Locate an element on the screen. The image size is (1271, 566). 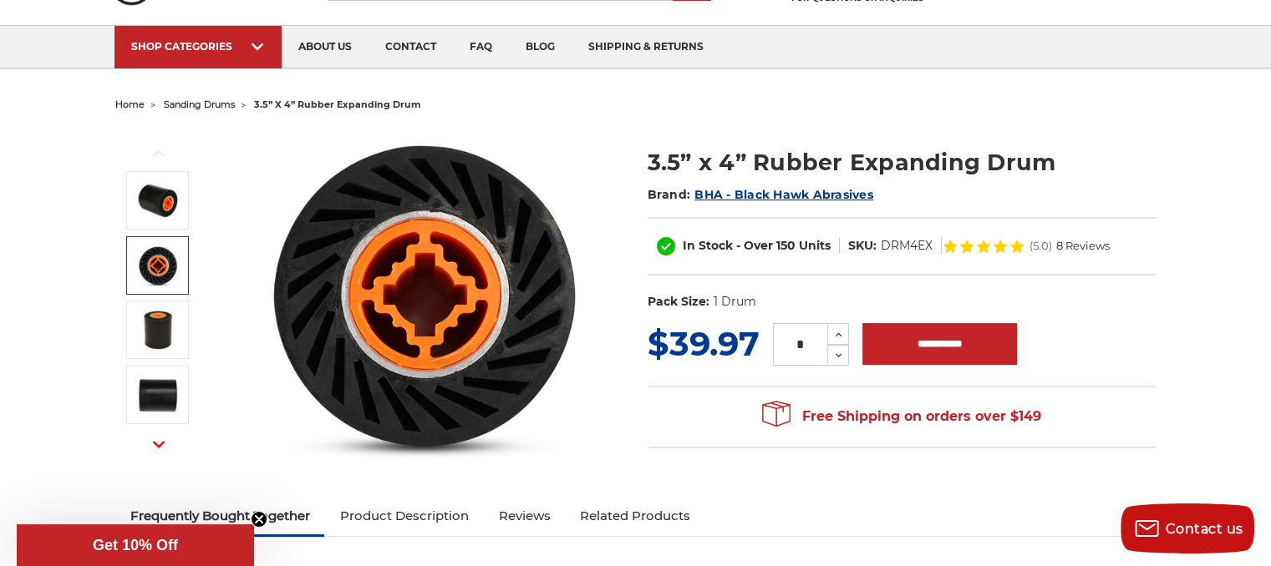
dt: SKU: is located at coordinates (862, 246).